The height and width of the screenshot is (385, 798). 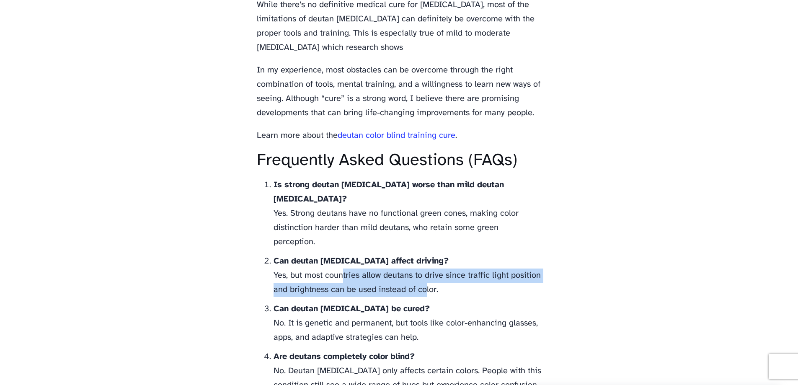 What do you see at coordinates (399, 136) in the screenshot?
I see `p: Learn more about the .` at bounding box center [399, 136].